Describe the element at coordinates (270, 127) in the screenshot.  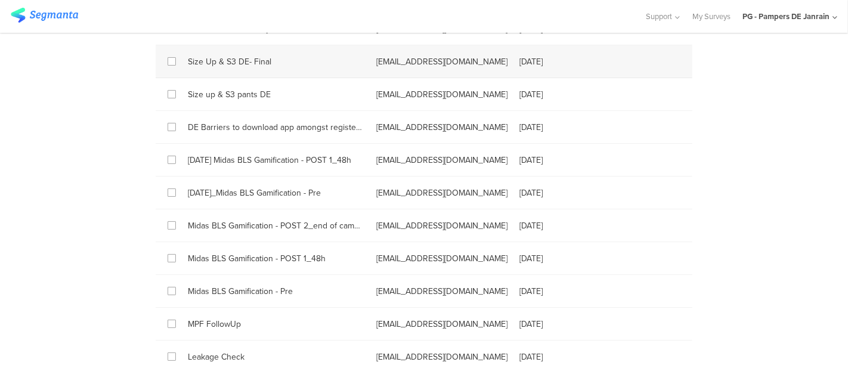
I see `div: DE Barriers to download app amongst registered in web` at that location.